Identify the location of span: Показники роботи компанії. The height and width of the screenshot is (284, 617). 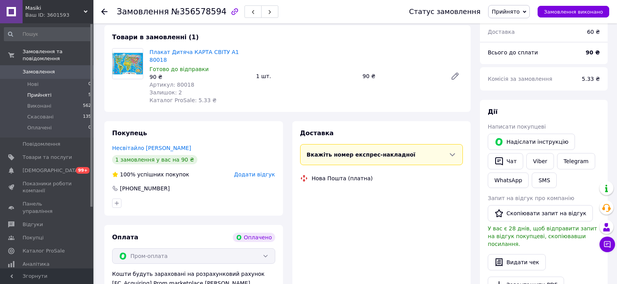
(47, 188).